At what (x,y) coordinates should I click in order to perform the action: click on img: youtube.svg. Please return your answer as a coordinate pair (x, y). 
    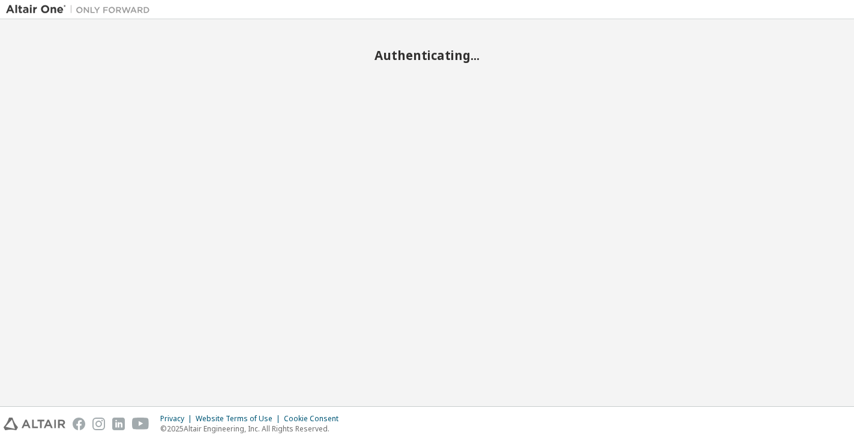
    Looking at the image, I should click on (140, 424).